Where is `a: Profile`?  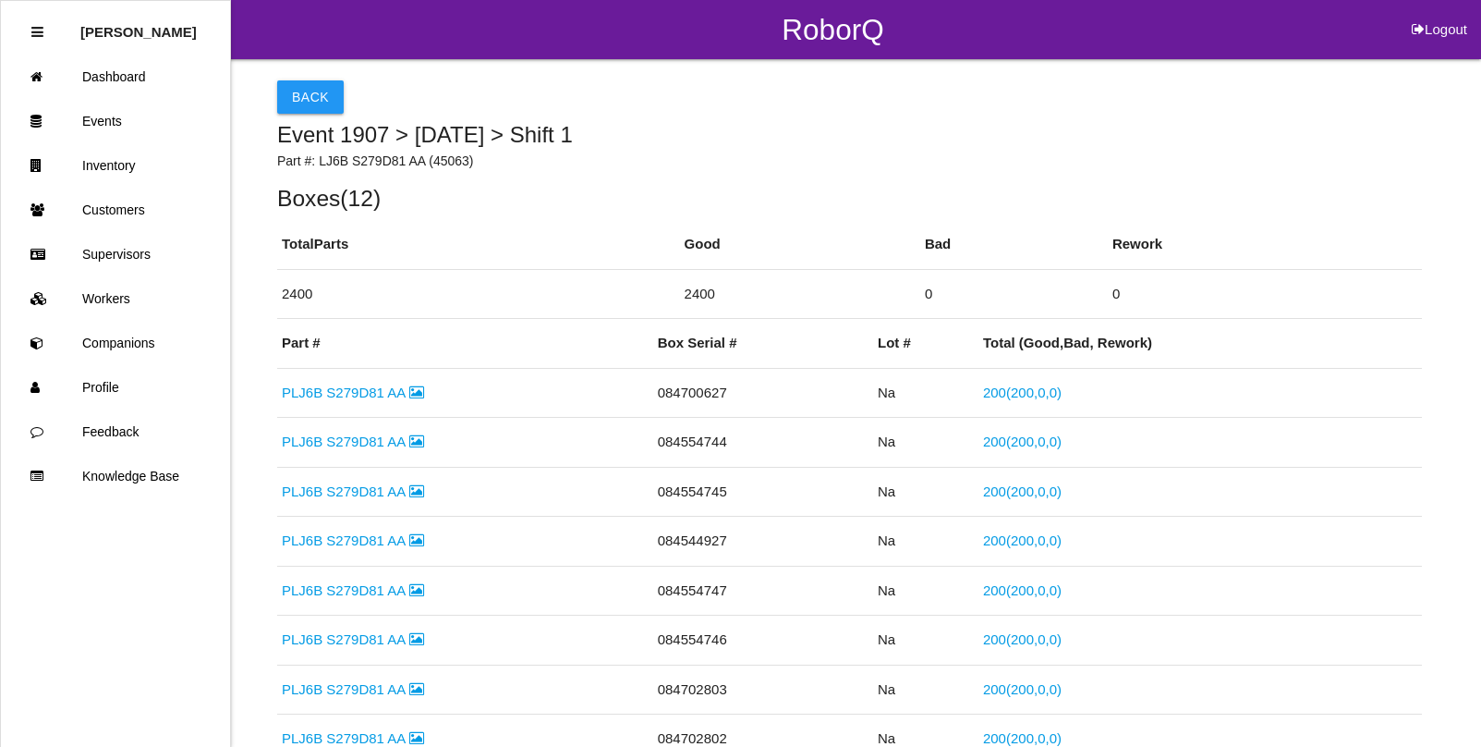 a: Profile is located at coordinates (116, 387).